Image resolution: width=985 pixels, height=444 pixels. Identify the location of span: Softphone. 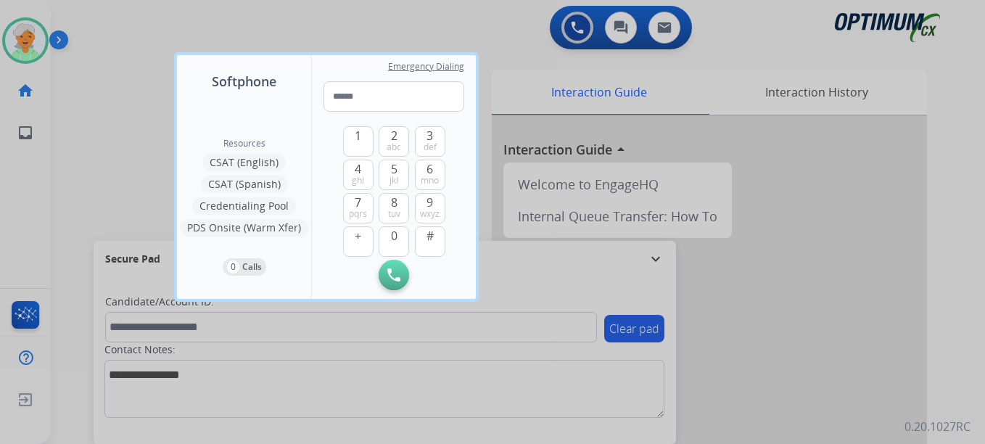
(244, 81).